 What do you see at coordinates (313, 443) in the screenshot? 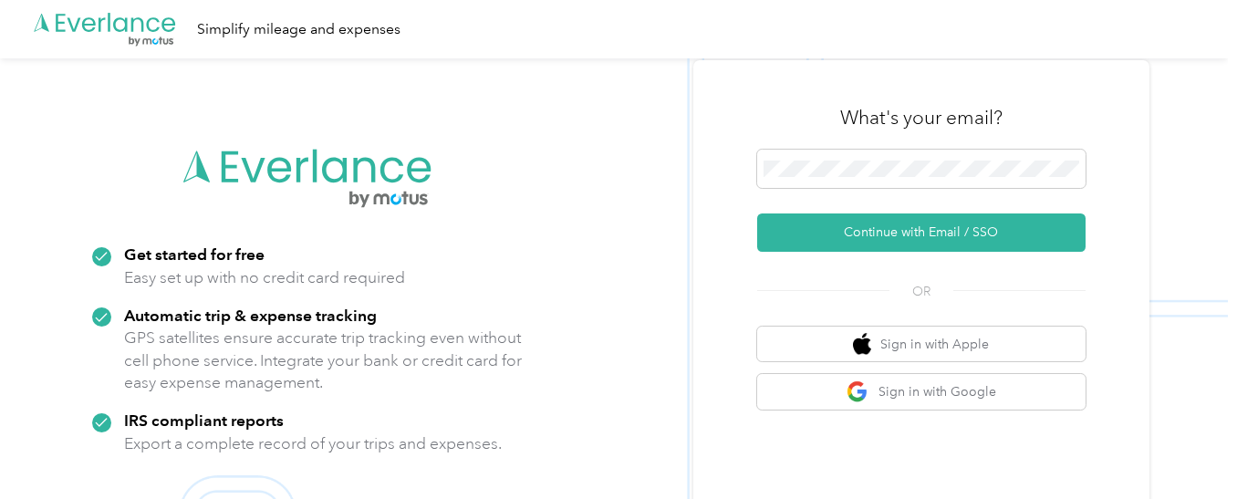
I see `p: Export a complete record of your trips and expenses.` at bounding box center [313, 443].